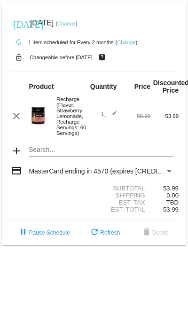 This screenshot has height=323, width=188. I want to click on span: 53.99, so click(170, 209).